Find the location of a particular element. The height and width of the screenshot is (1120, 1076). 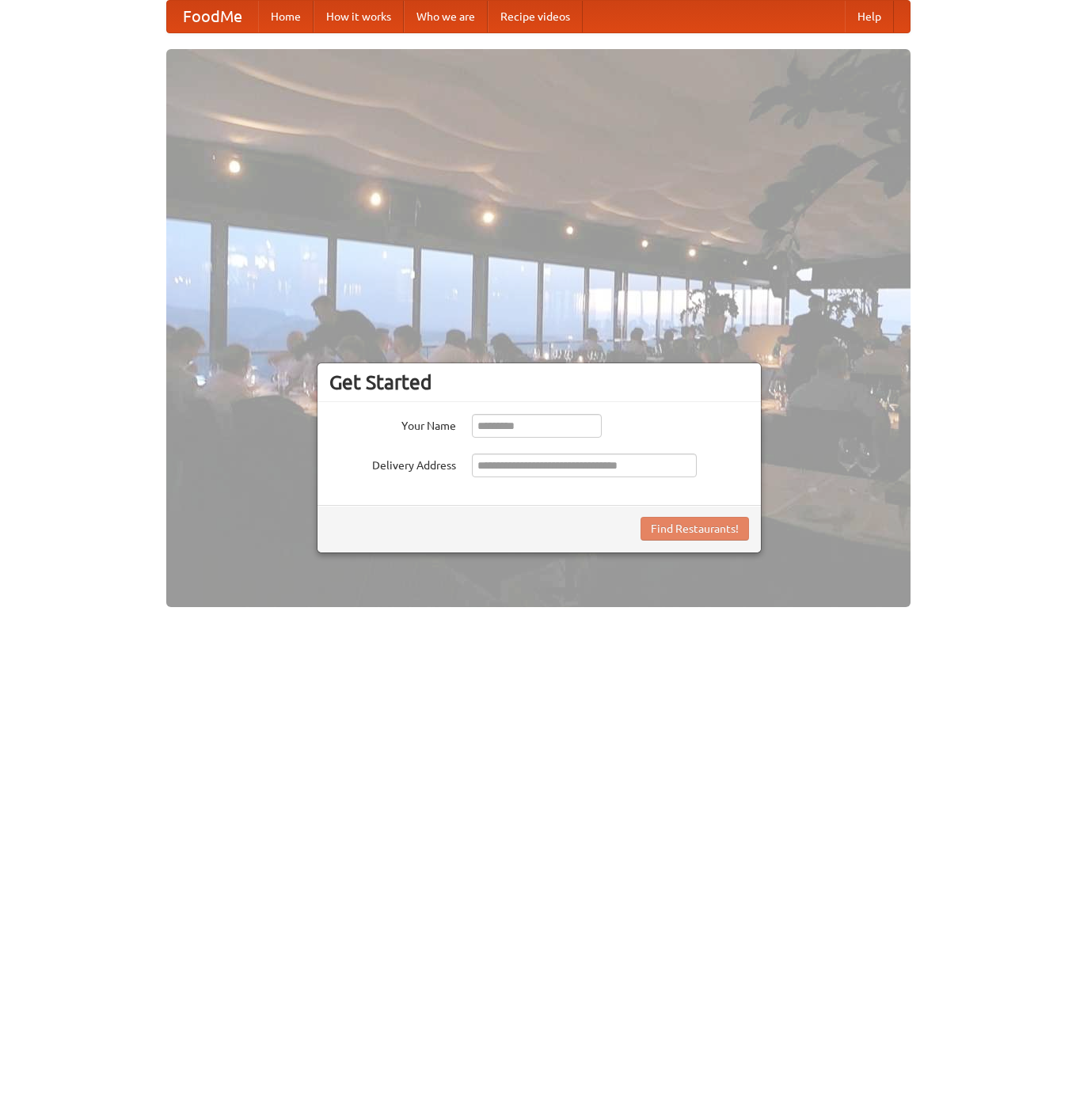

label: Your Name is located at coordinates (393, 424).